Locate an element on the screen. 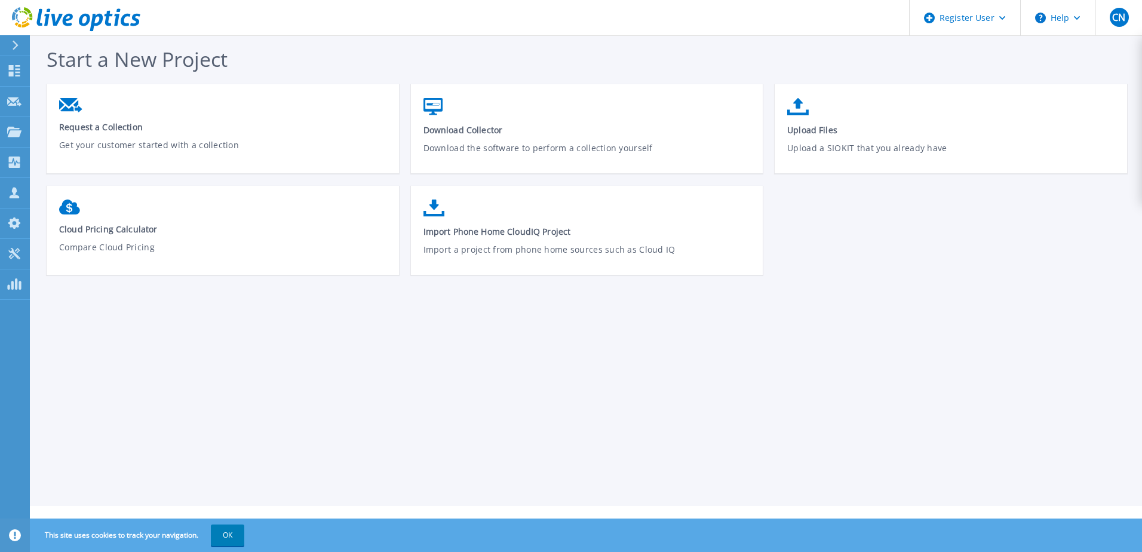 The width and height of the screenshot is (1142, 552). span: Import Phone Home CloudIQ Project is located at coordinates (587, 231).